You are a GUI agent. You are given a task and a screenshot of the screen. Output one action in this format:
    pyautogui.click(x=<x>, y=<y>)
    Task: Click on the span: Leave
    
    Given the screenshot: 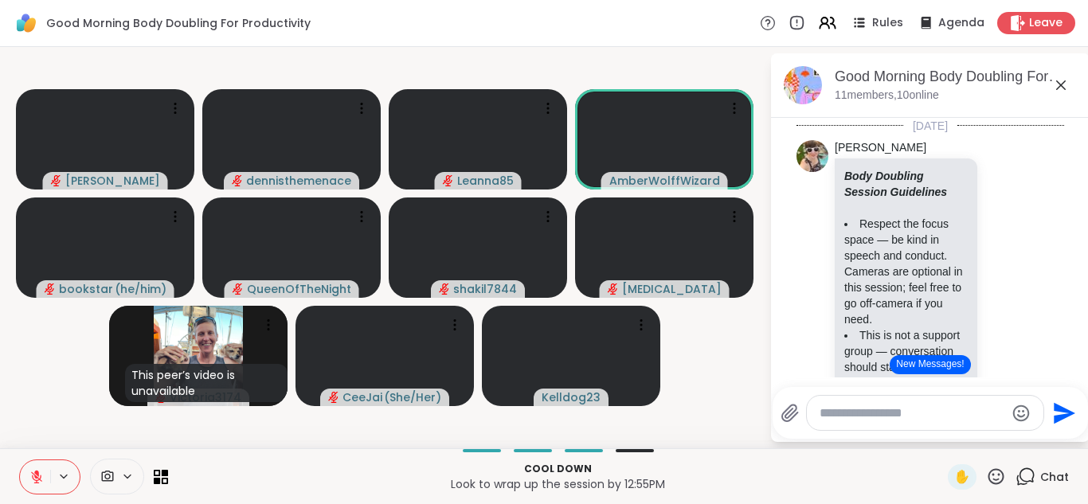 What is the action you would take?
    pyautogui.click(x=1046, y=23)
    